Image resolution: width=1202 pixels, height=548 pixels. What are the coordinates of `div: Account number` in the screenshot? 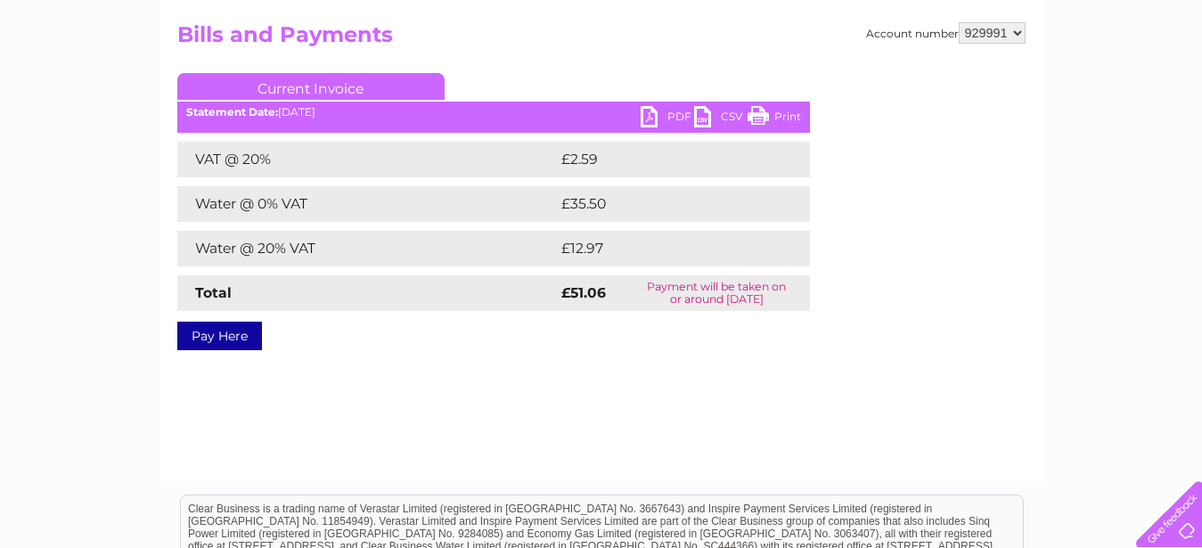 It's located at (945, 33).